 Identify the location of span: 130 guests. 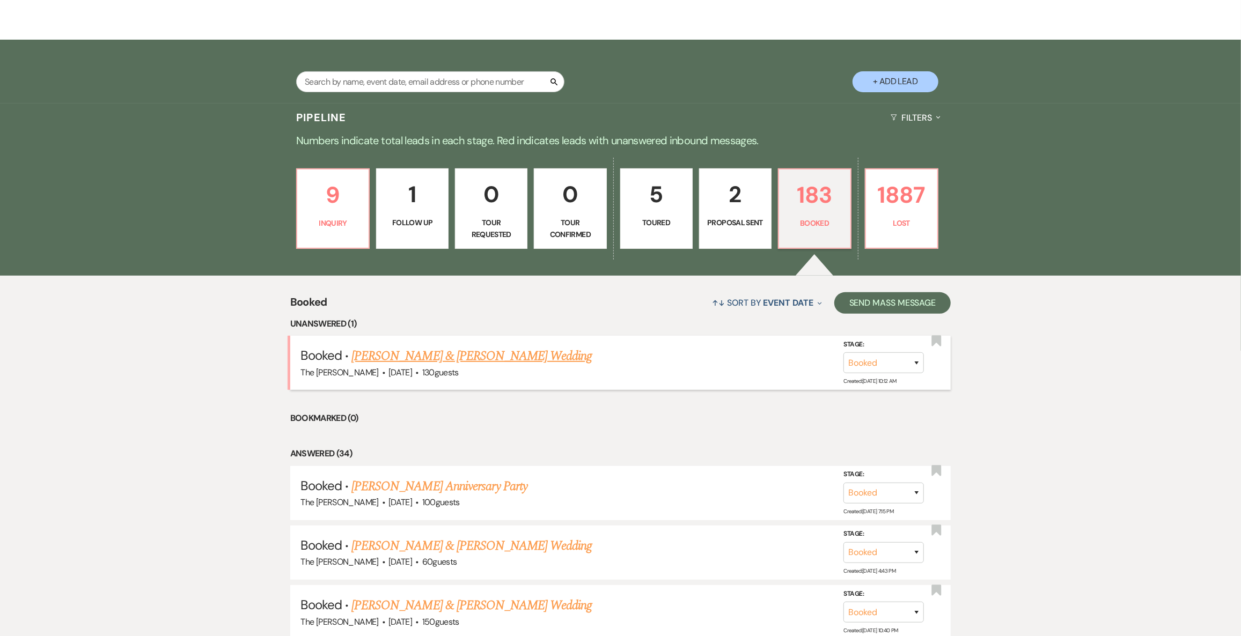
(441, 372).